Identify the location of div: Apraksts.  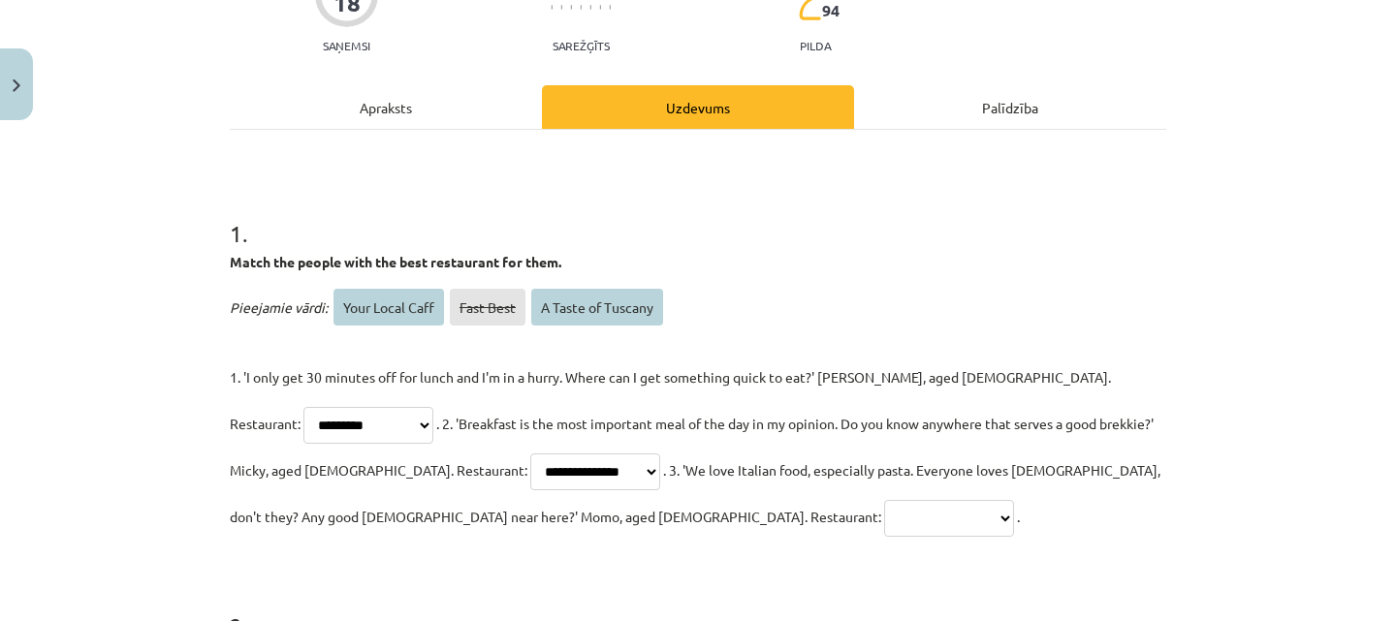
(386, 107).